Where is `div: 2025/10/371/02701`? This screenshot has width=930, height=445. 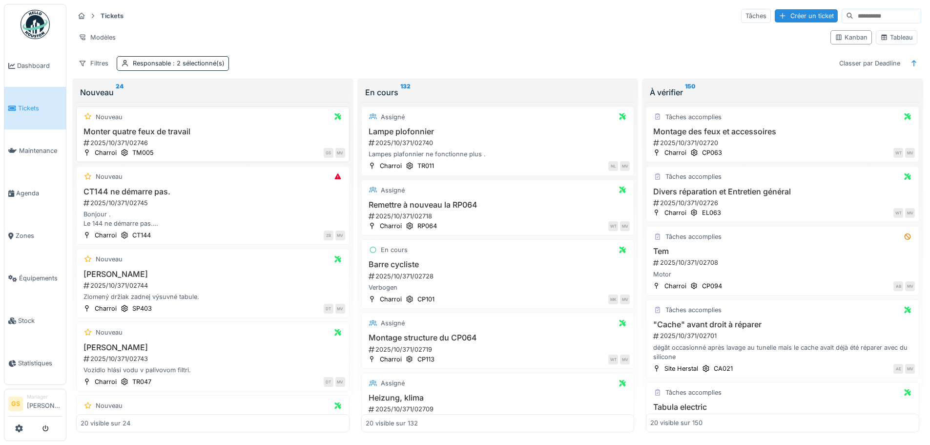 div: 2025/10/371/02701 is located at coordinates (784, 335).